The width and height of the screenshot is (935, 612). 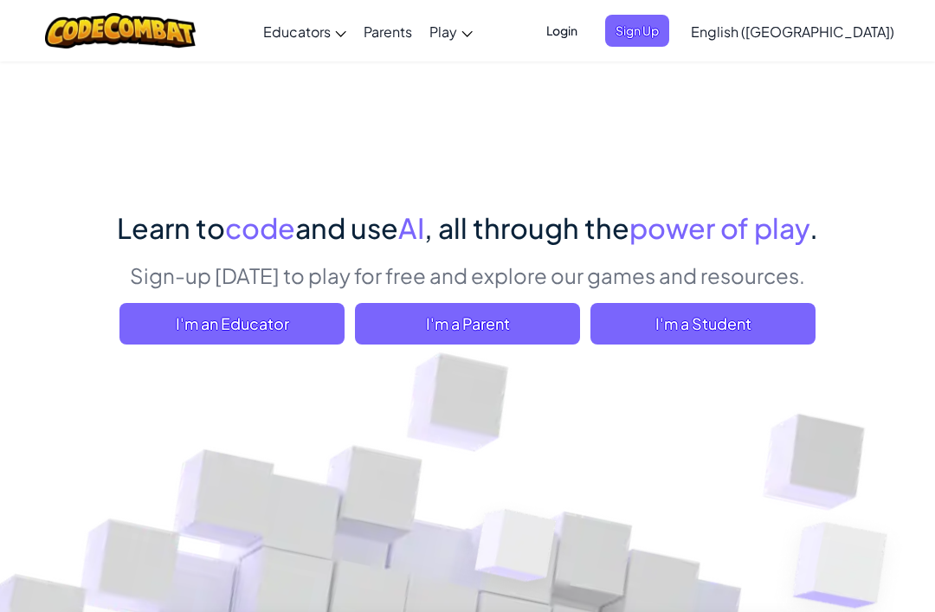 What do you see at coordinates (260, 228) in the screenshot?
I see `span: code` at bounding box center [260, 228].